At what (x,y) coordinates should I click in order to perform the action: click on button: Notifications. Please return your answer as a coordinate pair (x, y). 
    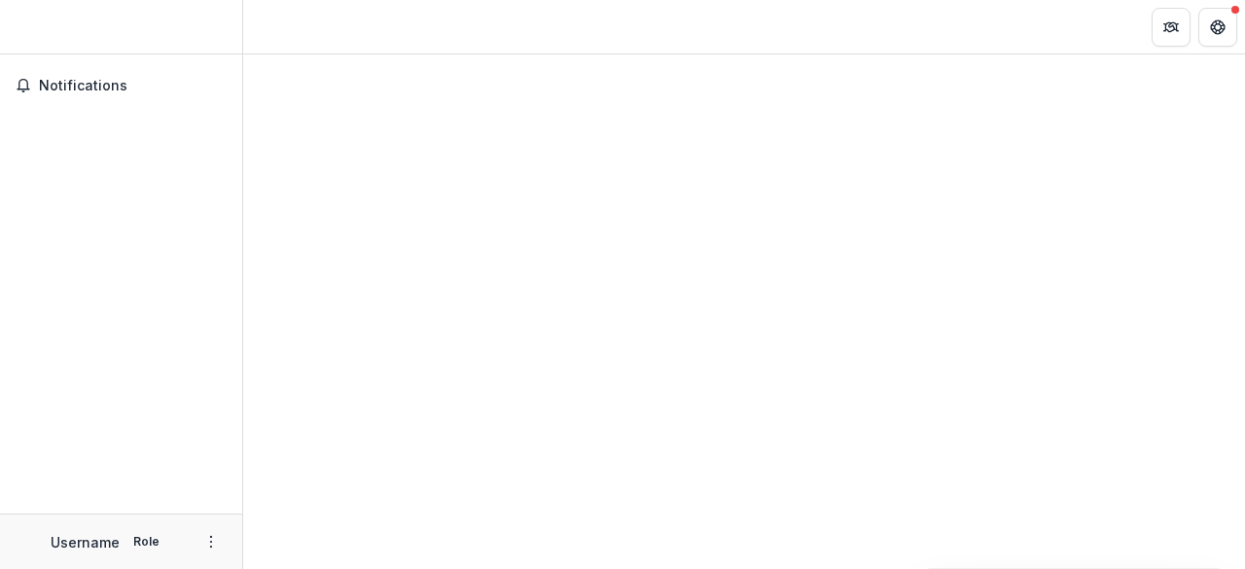
    Looking at the image, I should click on (121, 86).